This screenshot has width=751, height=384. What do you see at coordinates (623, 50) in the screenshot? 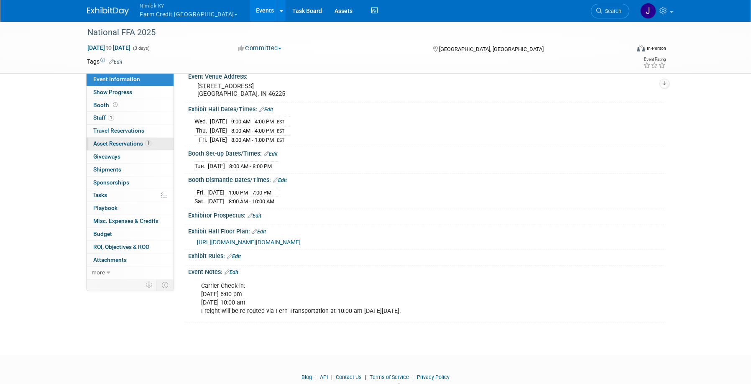
I see `div: Event Format` at bounding box center [623, 50].